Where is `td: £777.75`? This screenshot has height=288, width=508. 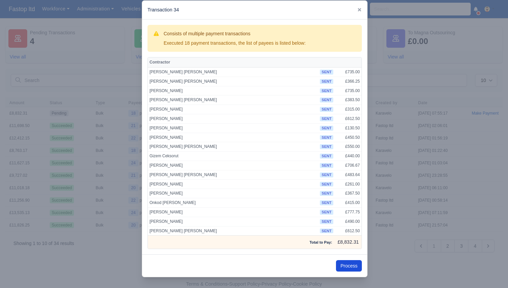 td: £777.75 is located at coordinates (348, 212).